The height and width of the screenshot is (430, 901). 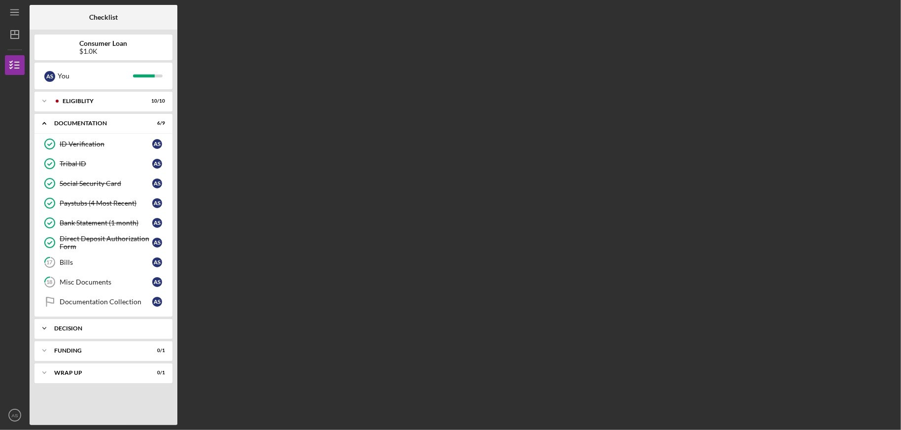 I want to click on div: Bills, so click(x=106, y=262).